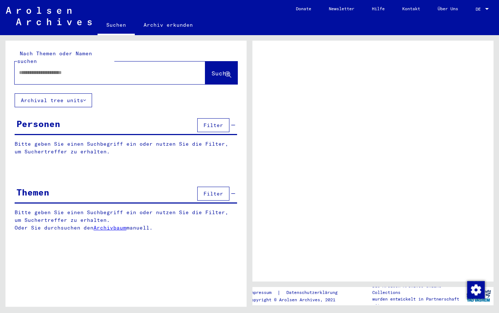  I want to click on p: Bitte geben Sie einen Suchbegriff ein oder nutzen Sie die Filter, um Suchertreffer zu erhalten., so click(126, 148).